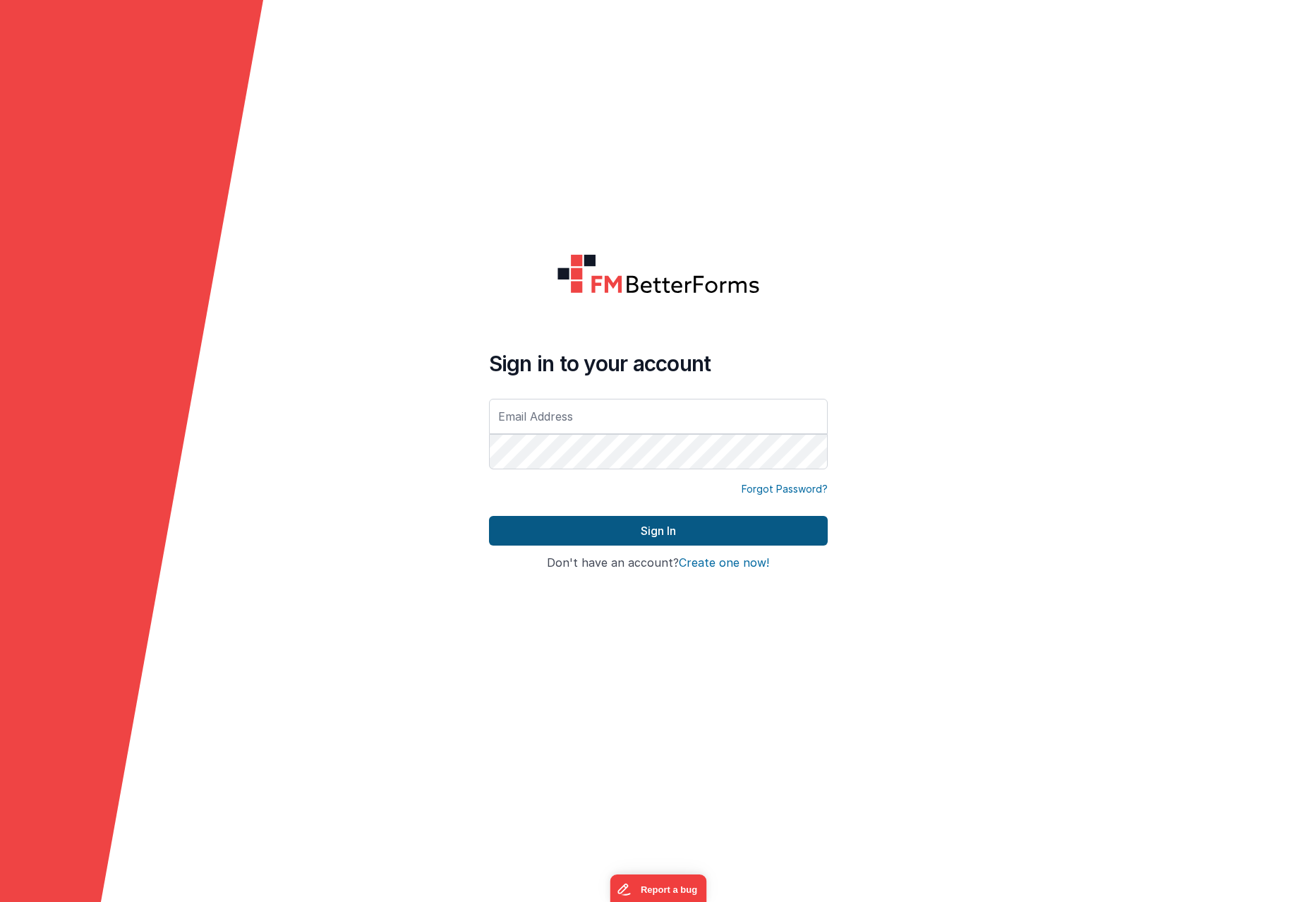 This screenshot has width=1316, height=902. I want to click on input: Email Address, so click(659, 416).